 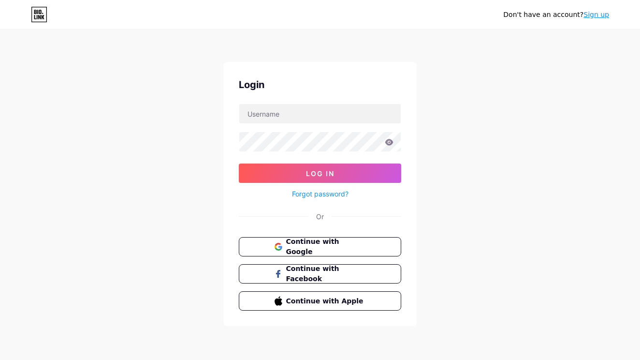 What do you see at coordinates (320, 173) in the screenshot?
I see `span: Log In` at bounding box center [320, 173].